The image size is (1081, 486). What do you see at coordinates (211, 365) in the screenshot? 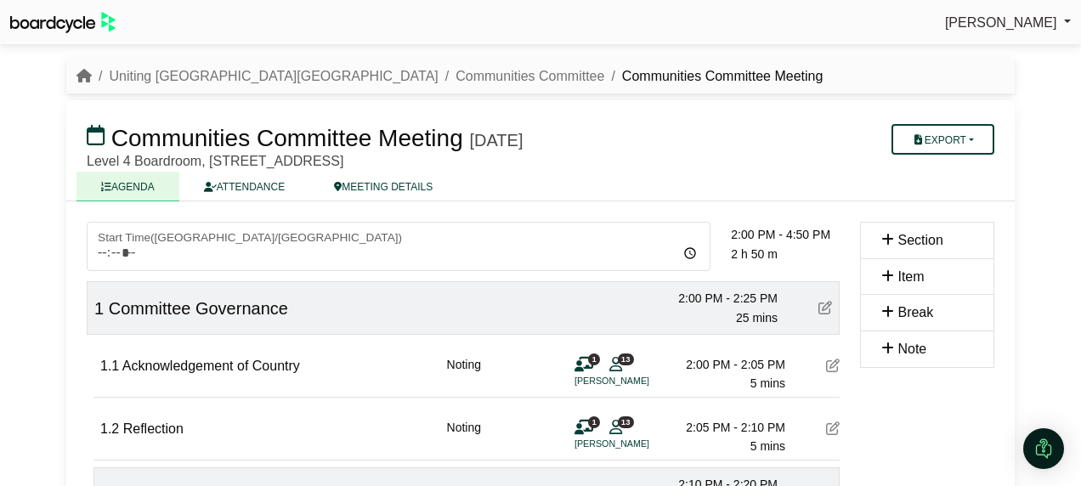
I see `span: Acknowledgement of Country` at bounding box center [211, 365].